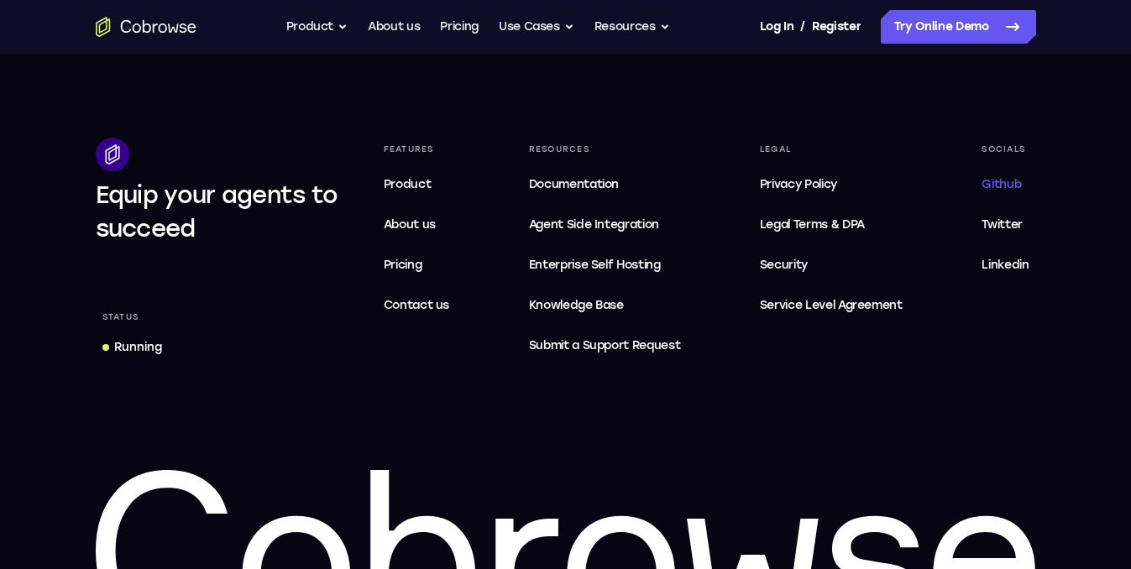 This screenshot has width=1131, height=569. Describe the element at coordinates (958, 27) in the screenshot. I see `a: Try Online Demo` at that location.